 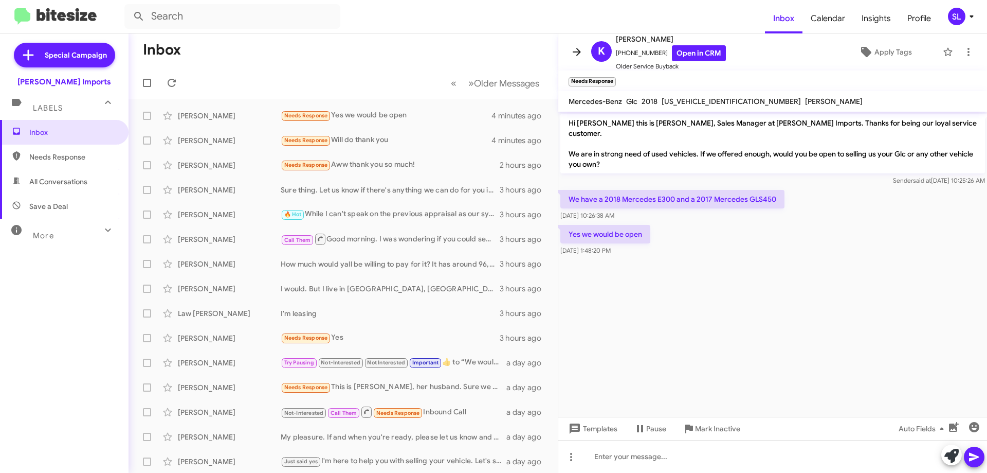 I want to click on a: Open in CRM, so click(x=699, y=53).